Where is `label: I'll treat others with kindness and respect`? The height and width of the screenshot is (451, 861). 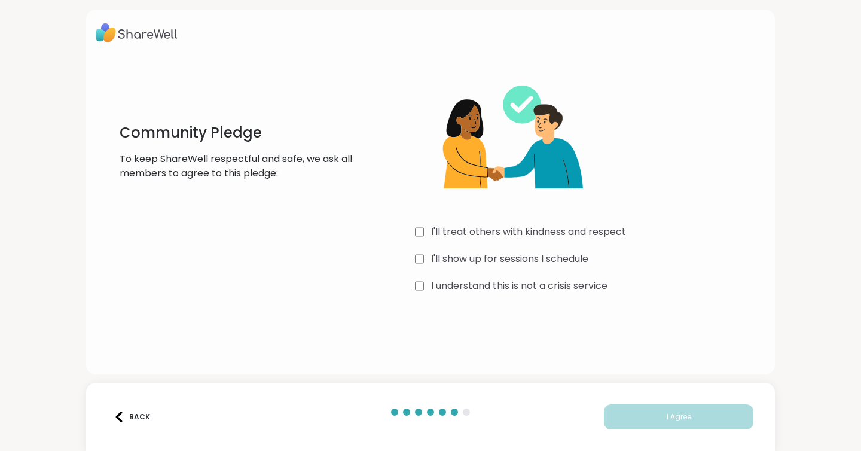 label: I'll treat others with kindness and respect is located at coordinates (529, 232).